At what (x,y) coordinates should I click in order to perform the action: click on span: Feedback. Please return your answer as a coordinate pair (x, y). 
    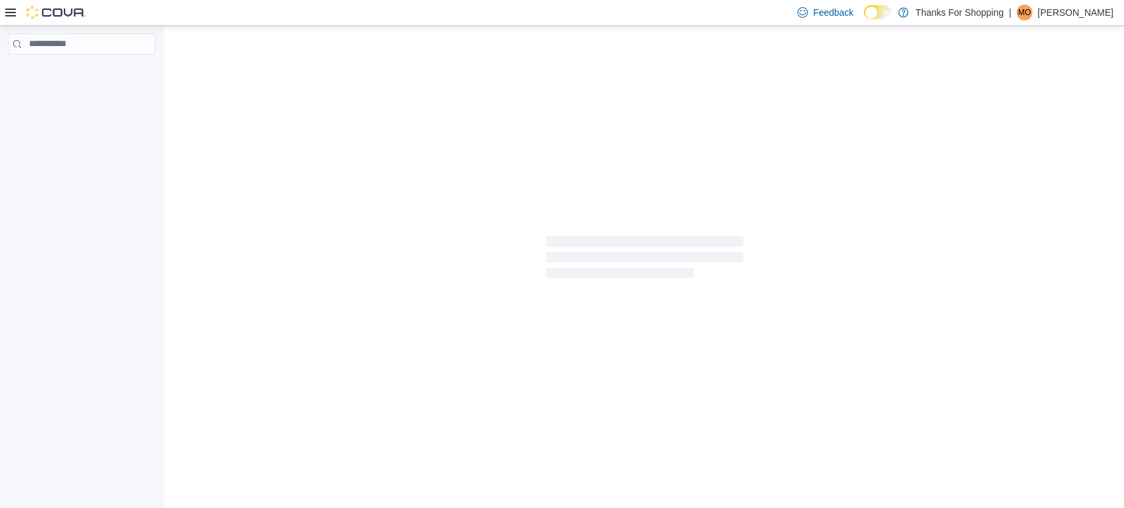
    Looking at the image, I should click on (833, 13).